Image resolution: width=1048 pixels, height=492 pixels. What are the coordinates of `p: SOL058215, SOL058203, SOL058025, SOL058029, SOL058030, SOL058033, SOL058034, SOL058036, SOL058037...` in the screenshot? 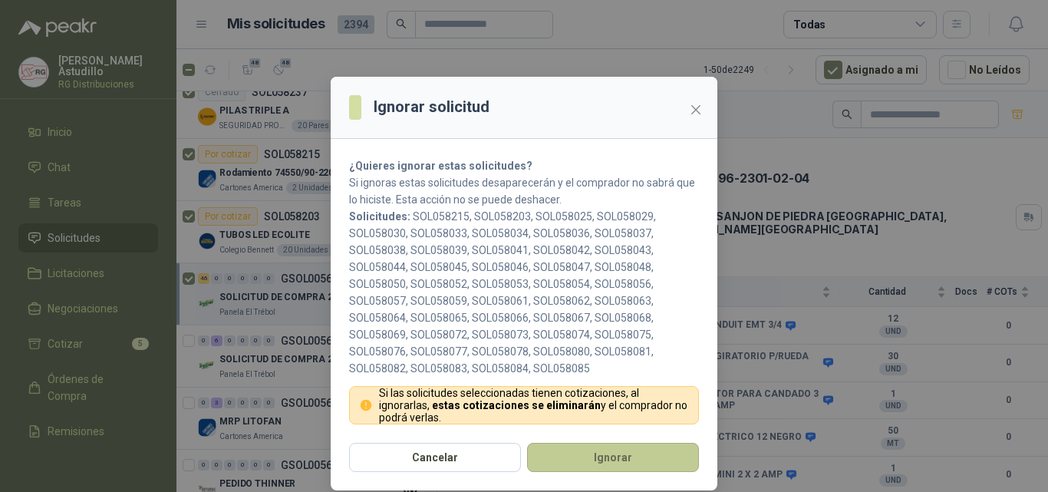 It's located at (524, 292).